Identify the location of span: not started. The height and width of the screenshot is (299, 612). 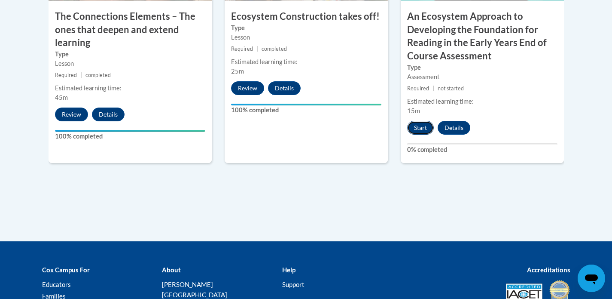
(451, 88).